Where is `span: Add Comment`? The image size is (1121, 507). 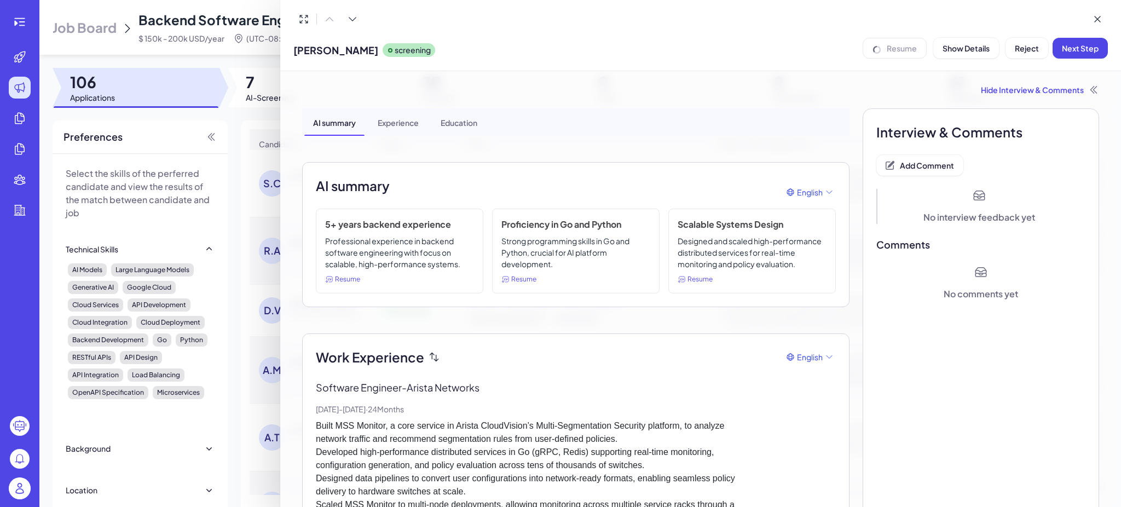 span: Add Comment is located at coordinates (926, 165).